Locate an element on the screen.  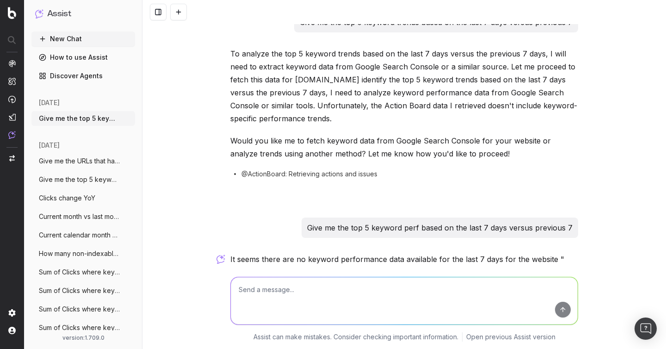
div: Open Intercom Messenger is located at coordinates (645, 328).